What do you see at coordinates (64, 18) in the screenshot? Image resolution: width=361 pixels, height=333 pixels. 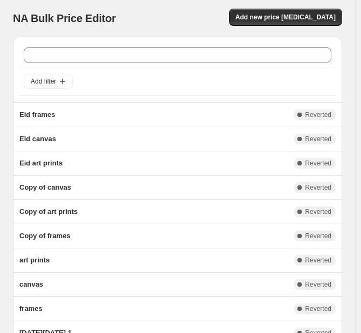 I see `span: NA Bulk Price Editor` at bounding box center [64, 18].